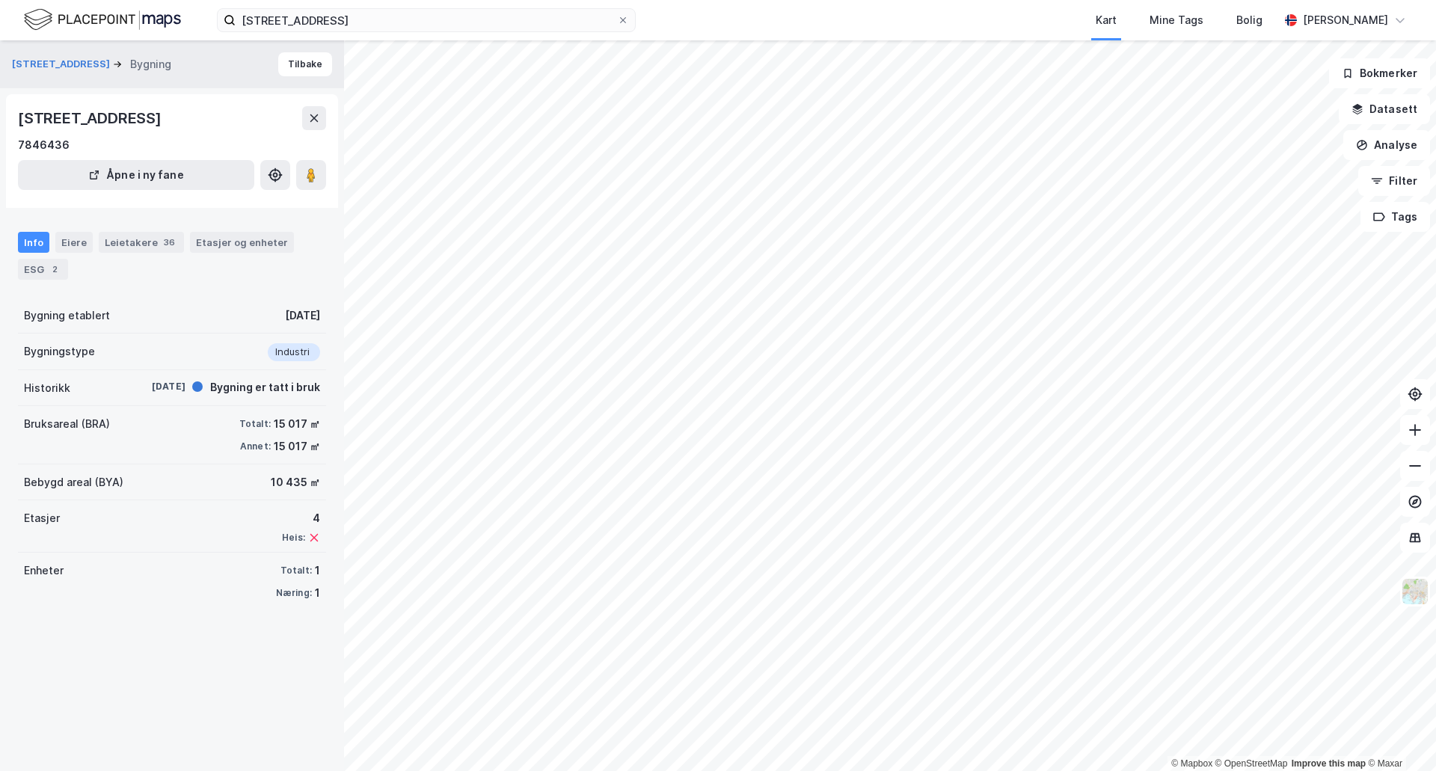 This screenshot has height=771, width=1436. I want to click on button: Tags, so click(1395, 217).